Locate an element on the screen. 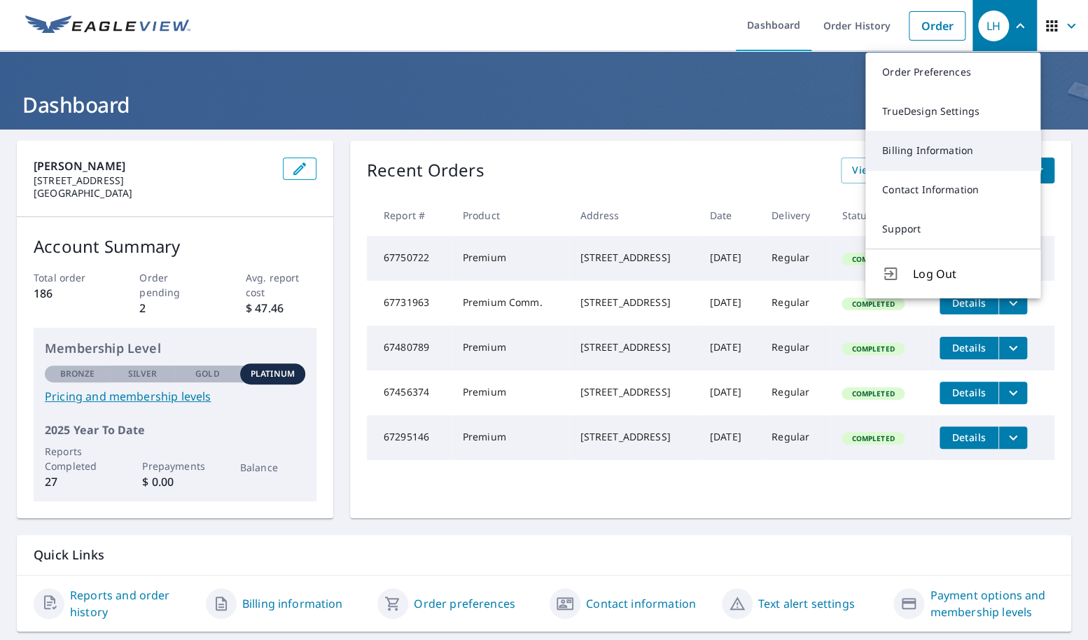  a: Payment options and membership levels is located at coordinates (992, 603).